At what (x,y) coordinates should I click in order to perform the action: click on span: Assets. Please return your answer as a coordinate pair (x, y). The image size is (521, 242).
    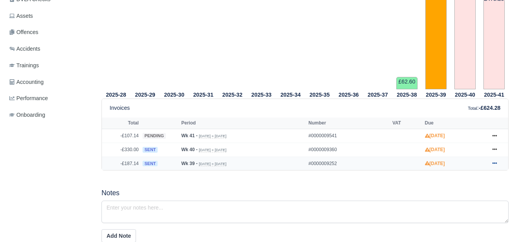
    Looking at the image, I should click on (21, 16).